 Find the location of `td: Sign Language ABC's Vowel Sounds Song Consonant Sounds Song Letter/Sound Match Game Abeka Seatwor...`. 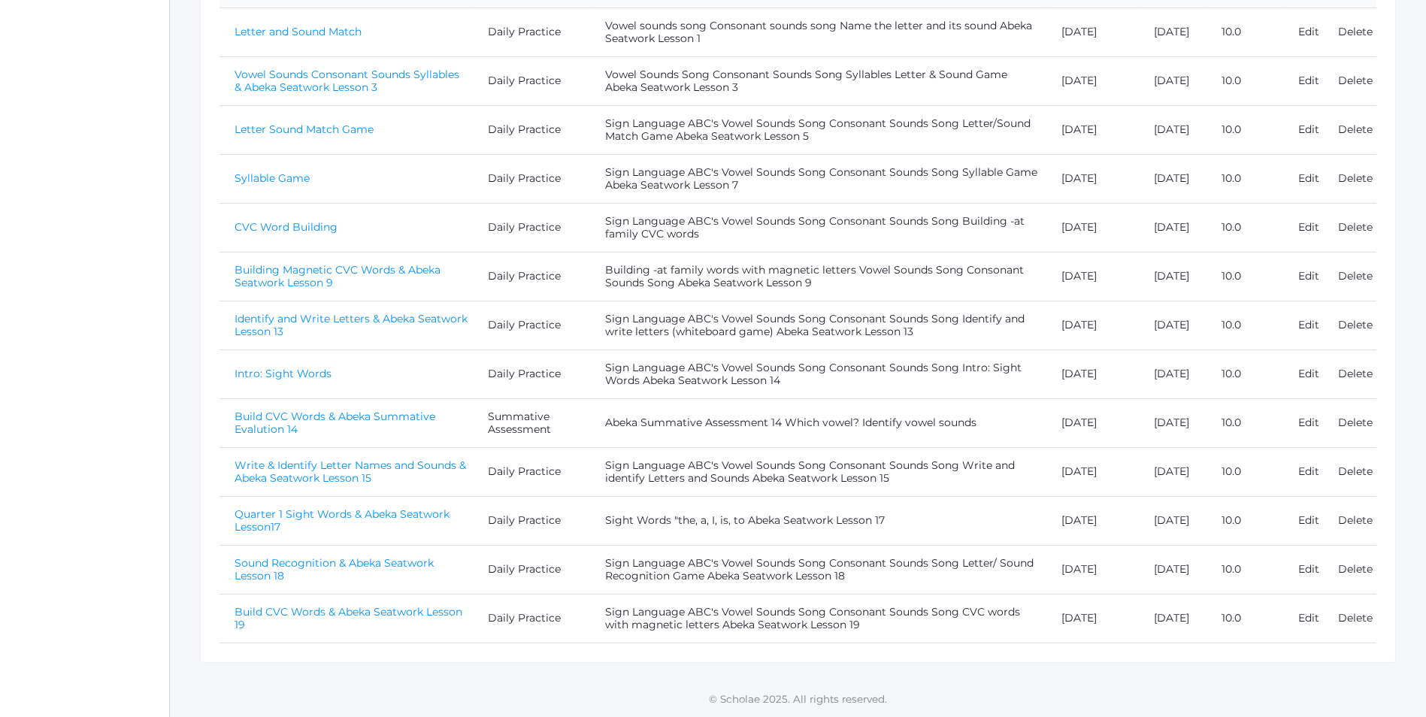

td: Sign Language ABC's Vowel Sounds Song Consonant Sounds Song Letter/Sound Match Game Abeka Seatwor... is located at coordinates (818, 129).